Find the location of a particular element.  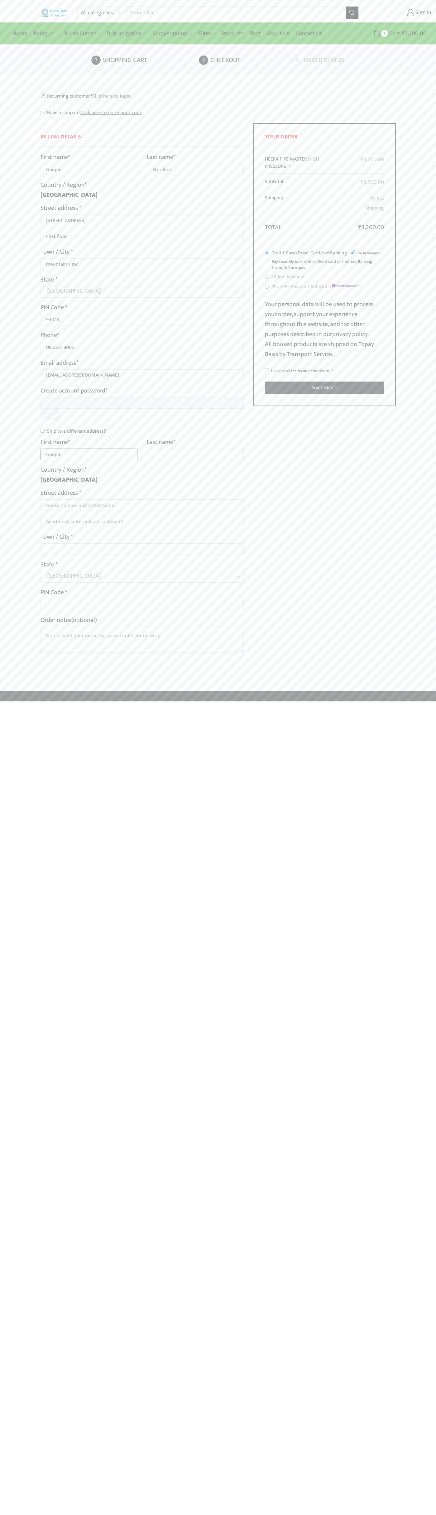

td: HEERA PIPE MASTER HIGH PRESSURE is located at coordinates (306, 162).